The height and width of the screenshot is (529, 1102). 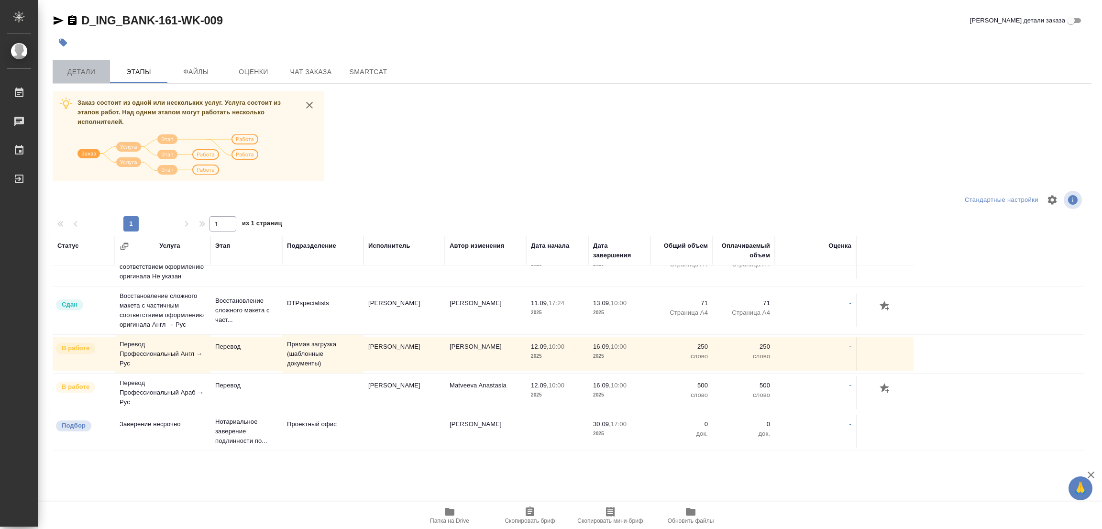 I want to click on td: Восстановление сложного макета с частичным соответствием оформлению оригинала Англ → Рус, so click(x=163, y=310).